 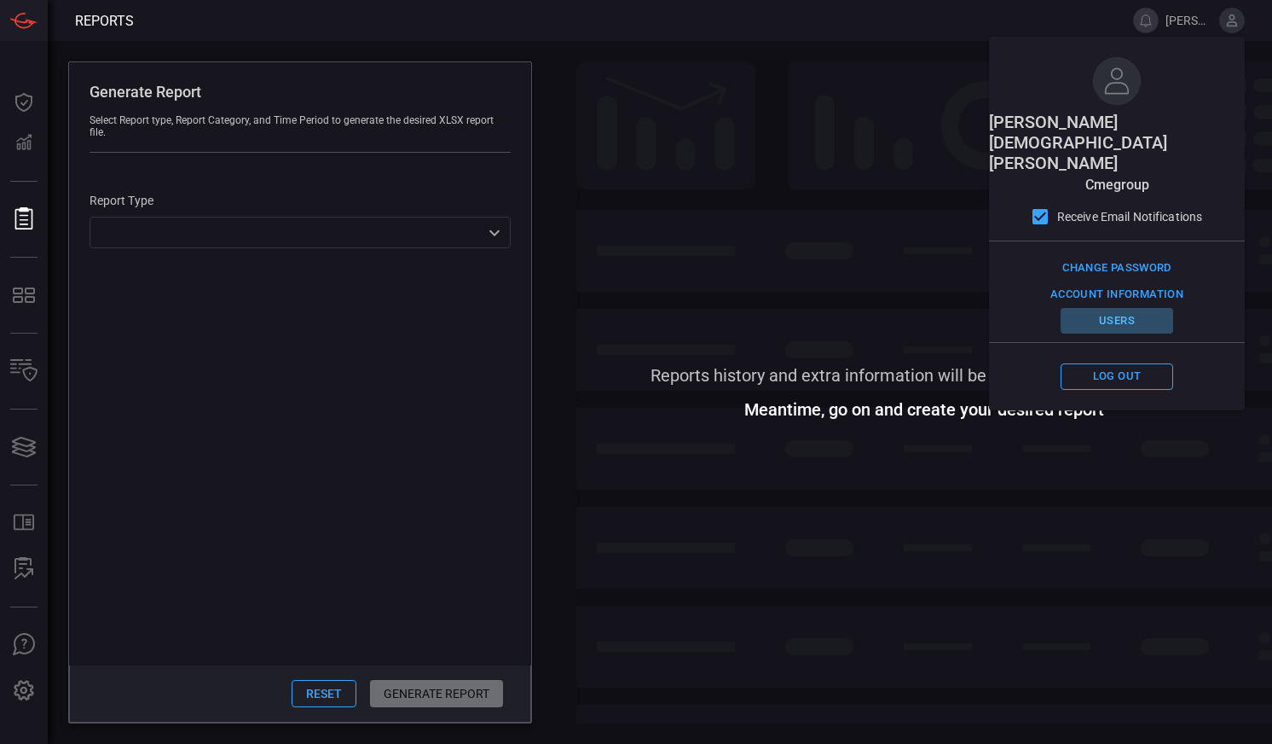 What do you see at coordinates (1117, 321) in the screenshot?
I see `button: Users` at bounding box center [1117, 321].